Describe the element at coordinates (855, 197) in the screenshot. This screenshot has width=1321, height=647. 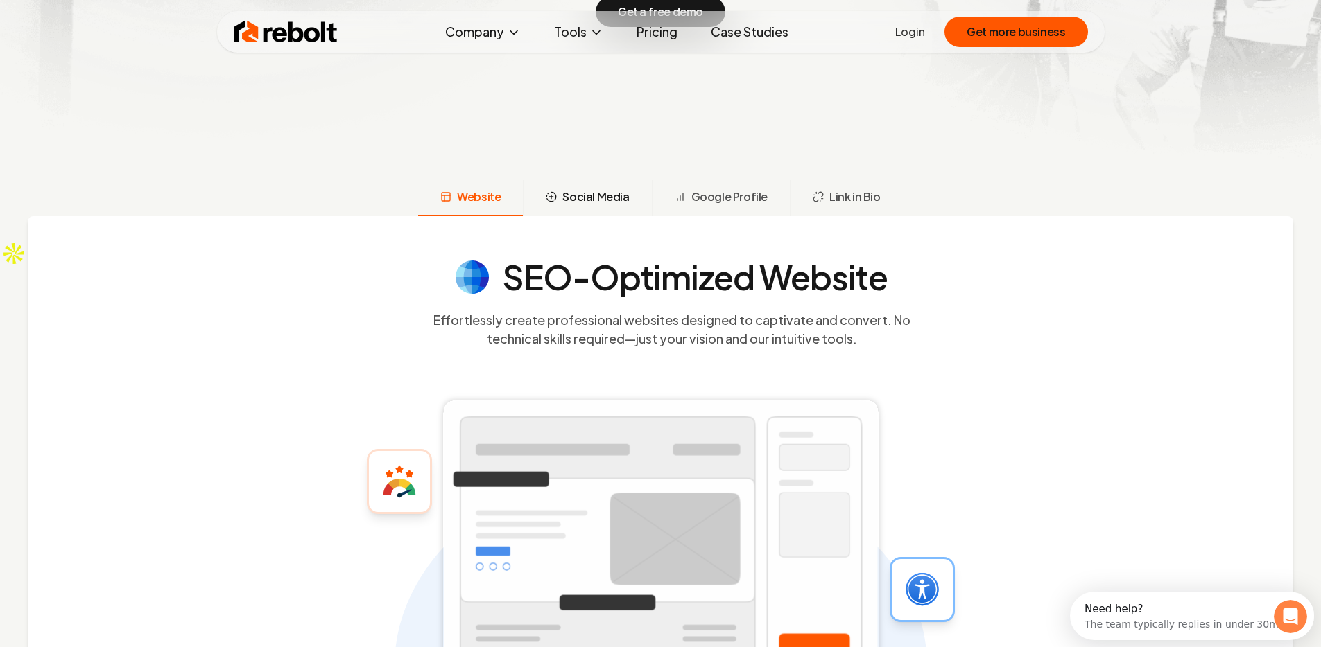
I see `span: Link in Bio` at that location.